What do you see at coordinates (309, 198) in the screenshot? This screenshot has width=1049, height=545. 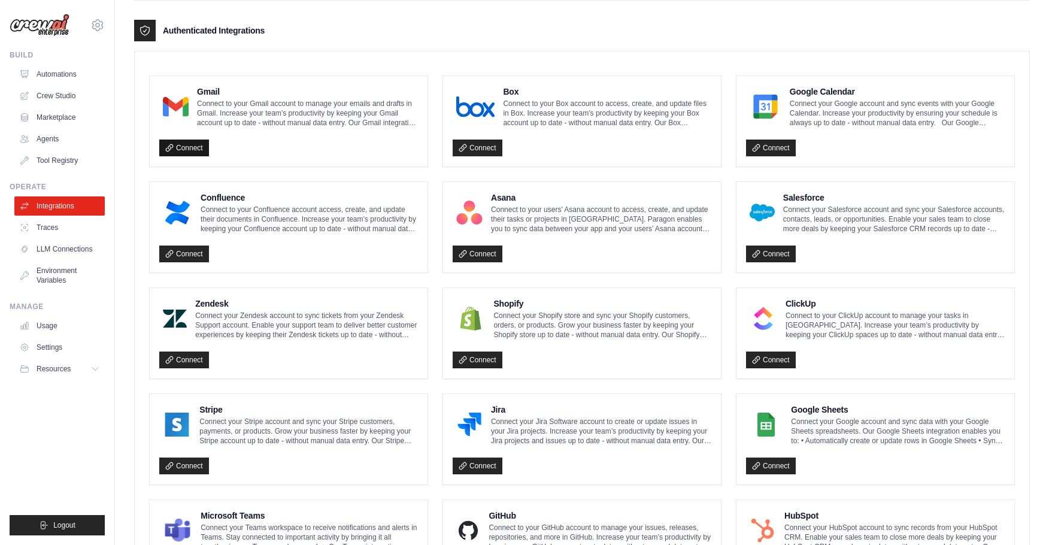 I see `h4: Confluence` at bounding box center [309, 198].